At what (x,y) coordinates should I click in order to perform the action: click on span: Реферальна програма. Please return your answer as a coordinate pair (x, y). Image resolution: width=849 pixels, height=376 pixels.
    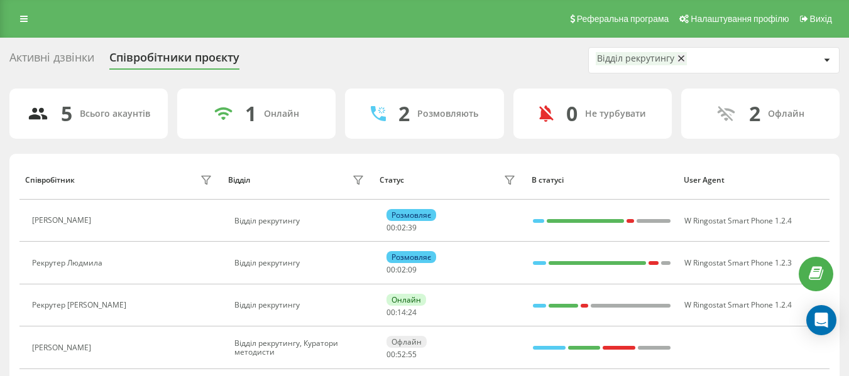
    Looking at the image, I should click on (623, 19).